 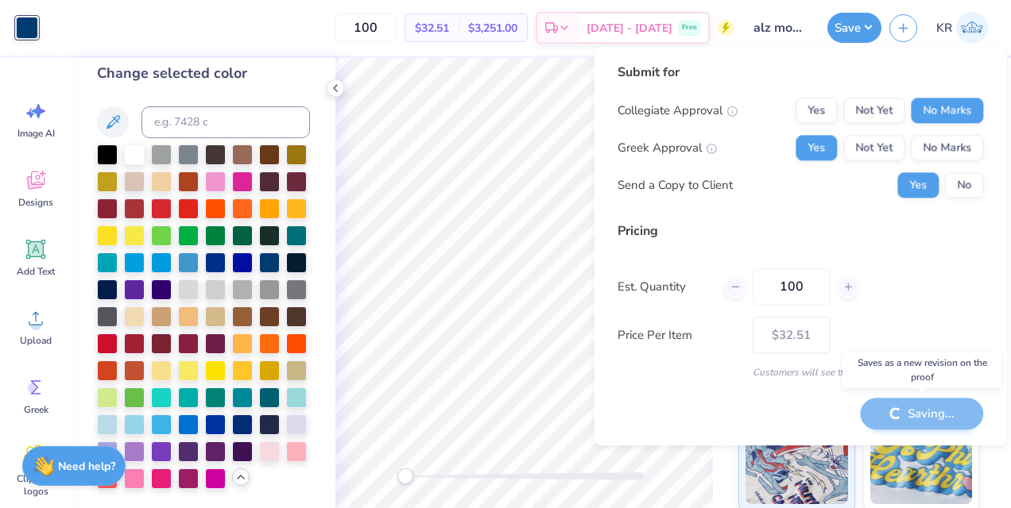 What do you see at coordinates (226, 122) in the screenshot?
I see `input: e.g. 7428 c` at bounding box center [226, 122].